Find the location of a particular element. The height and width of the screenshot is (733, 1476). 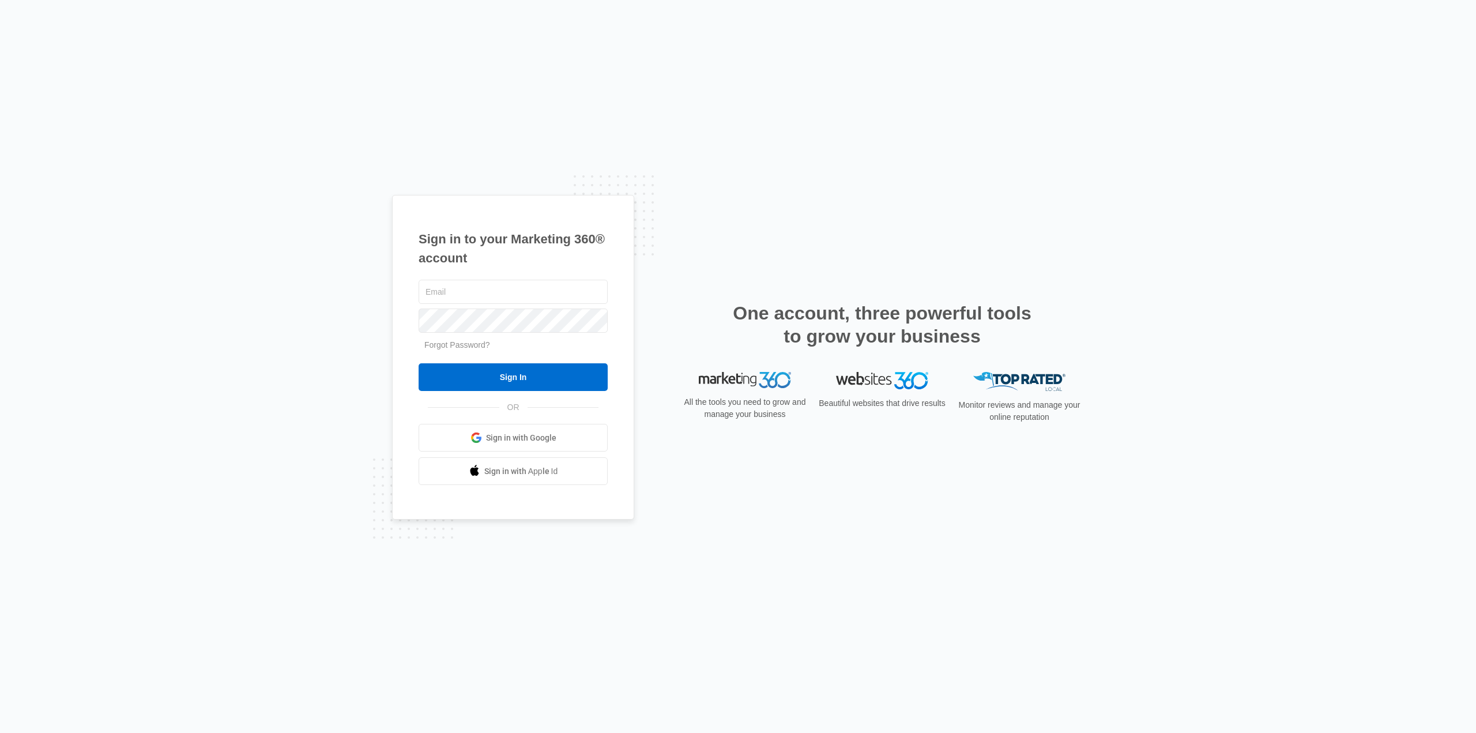

h2: One account, three powerful tools to grow your business is located at coordinates (882, 325).